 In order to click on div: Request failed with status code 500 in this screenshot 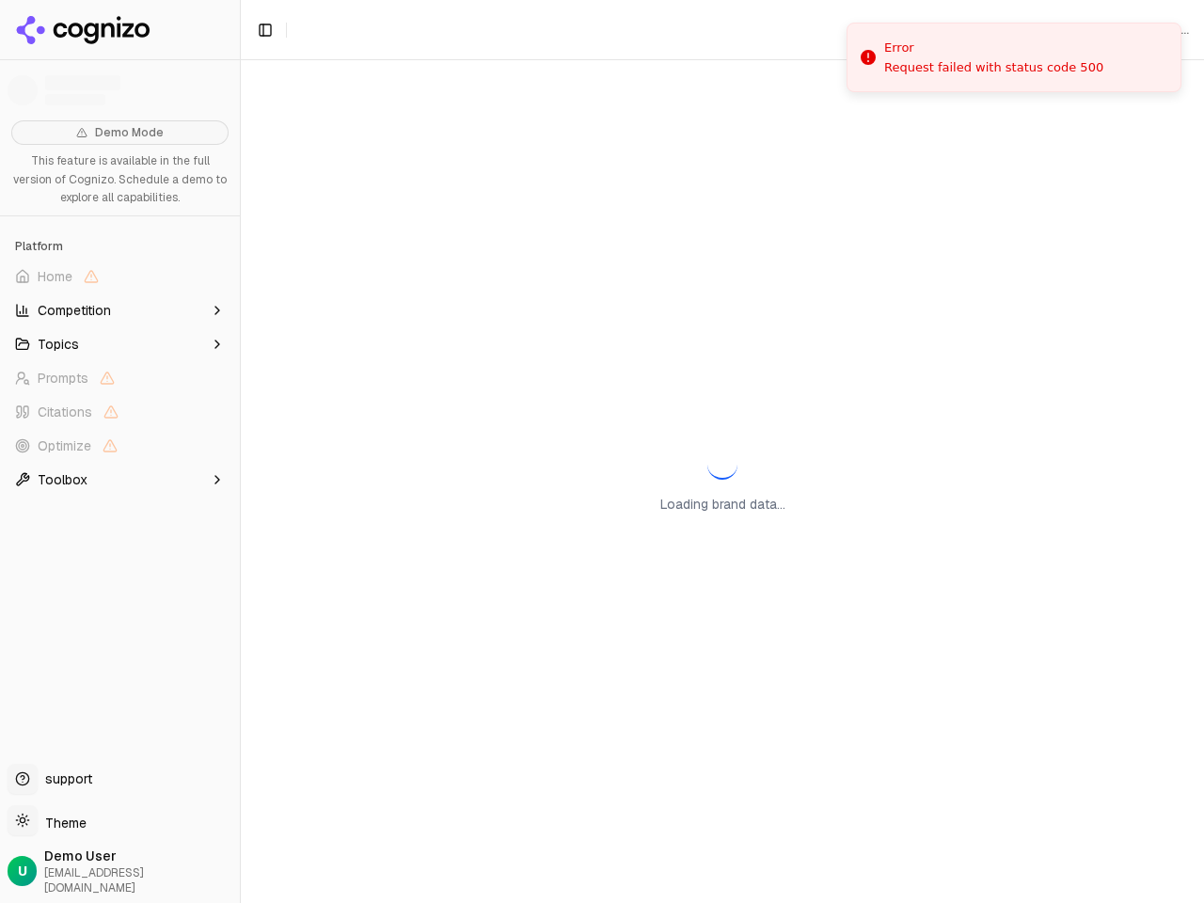, I will do `click(993, 68)`.